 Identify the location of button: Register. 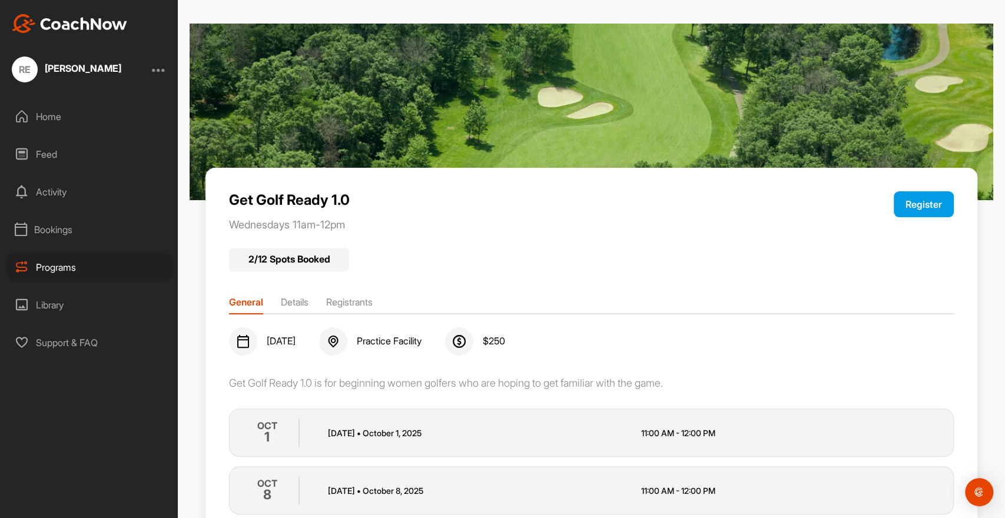
(924, 204).